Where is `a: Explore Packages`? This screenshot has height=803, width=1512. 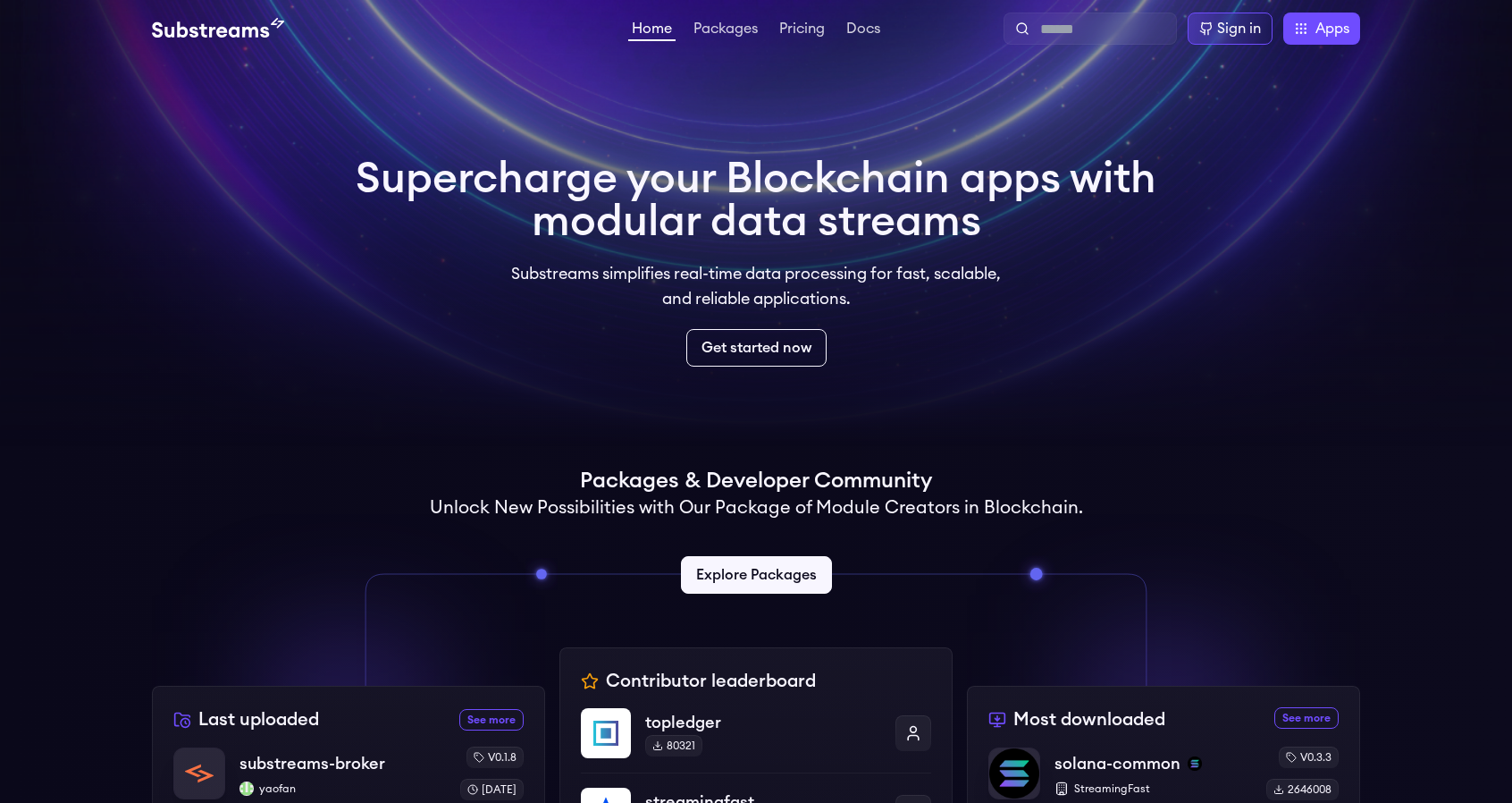 a: Explore Packages is located at coordinates (756, 575).